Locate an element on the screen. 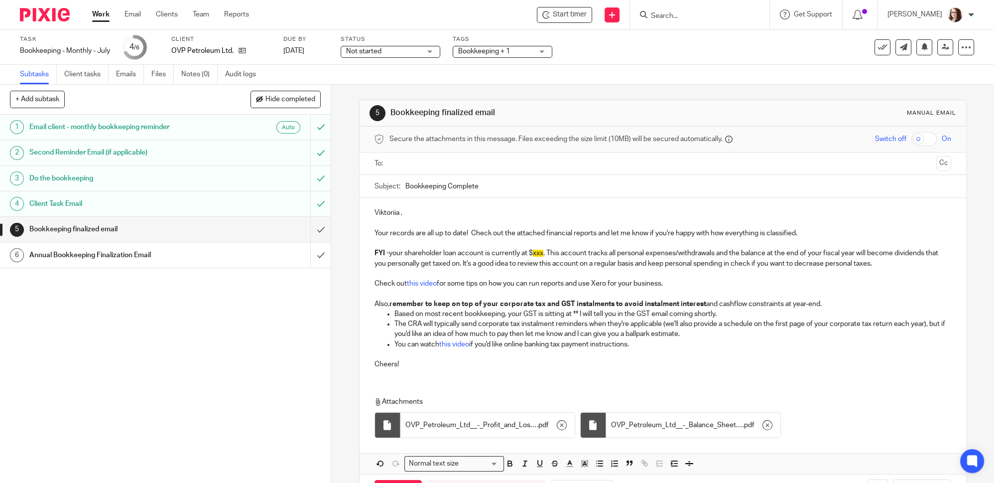  span: Bookkeeping + 1 is located at coordinates (484, 51).